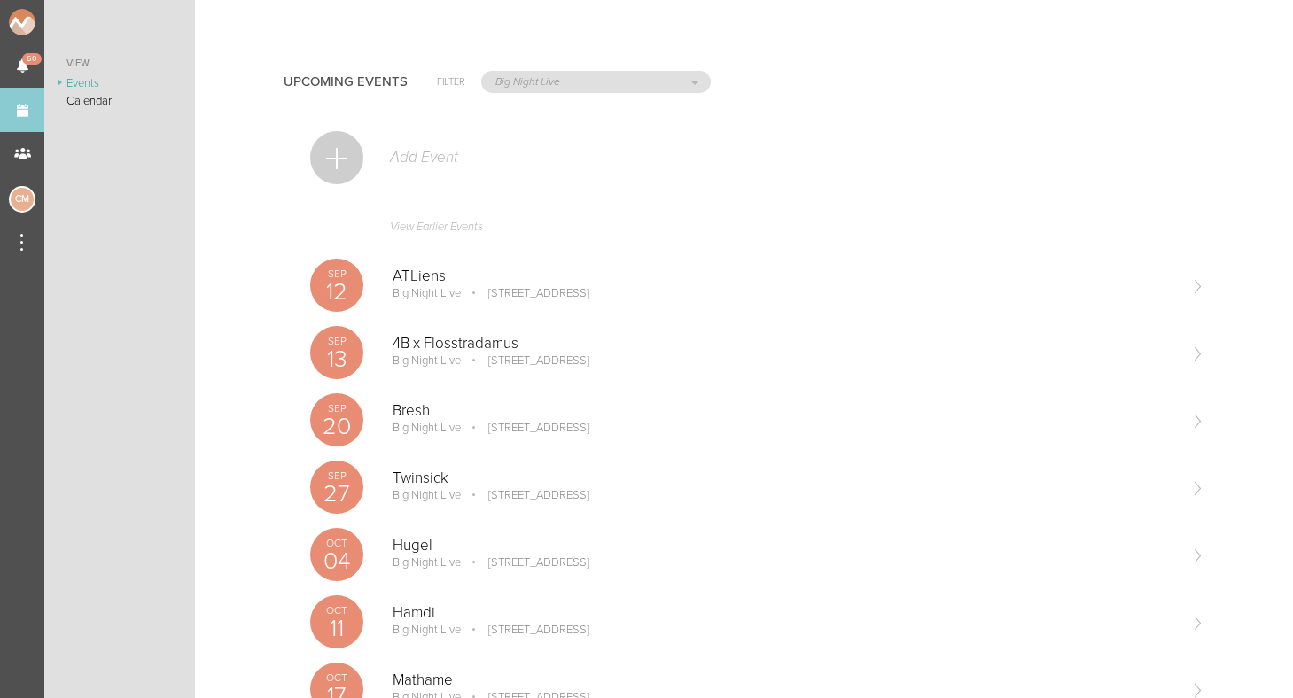 The width and height of the screenshot is (1293, 698). What do you see at coordinates (337, 359) in the screenshot?
I see `p: 13` at bounding box center [337, 359].